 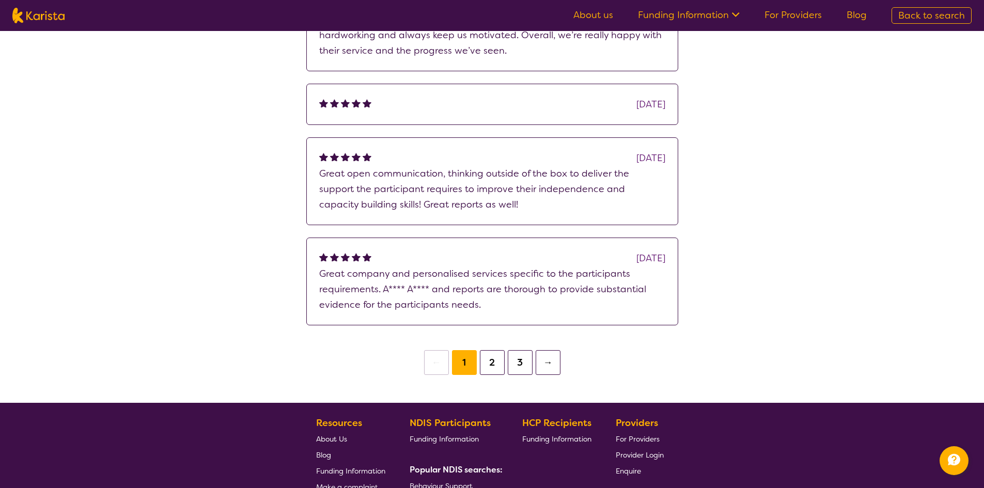 I want to click on b: Popular NDIS searches:, so click(x=456, y=470).